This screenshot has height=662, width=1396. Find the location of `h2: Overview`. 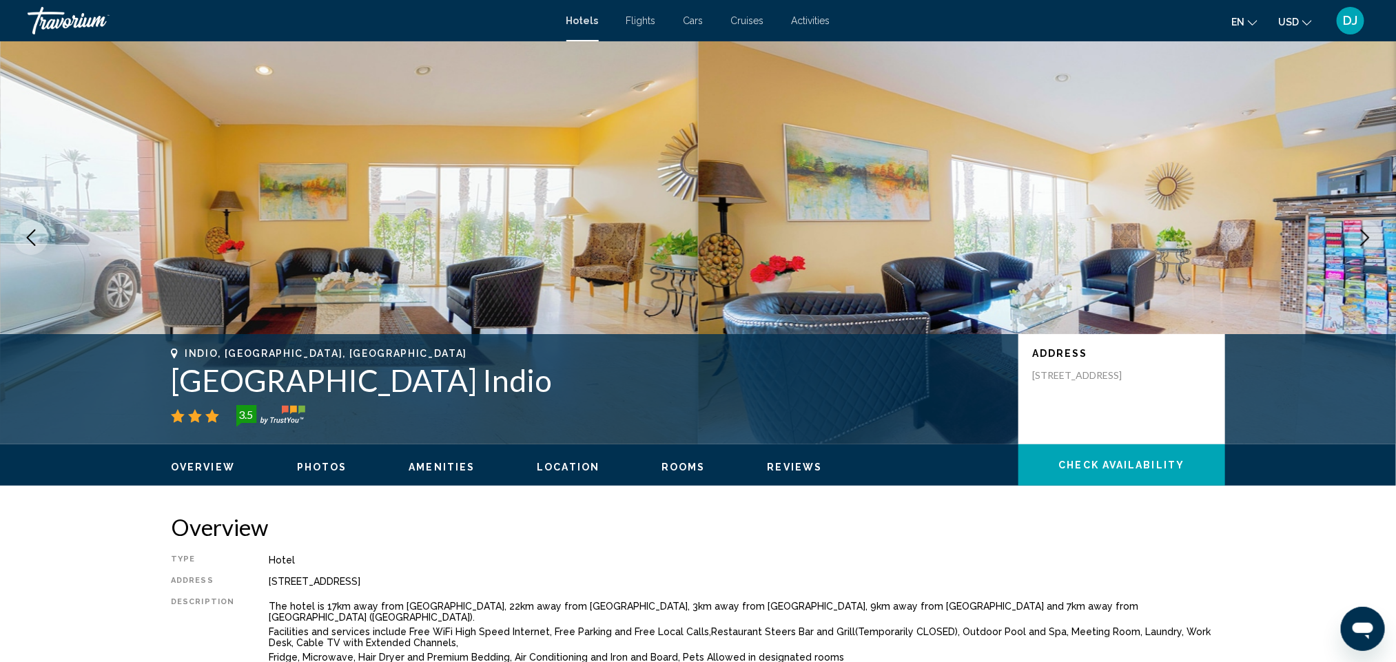

h2: Overview is located at coordinates (698, 527).